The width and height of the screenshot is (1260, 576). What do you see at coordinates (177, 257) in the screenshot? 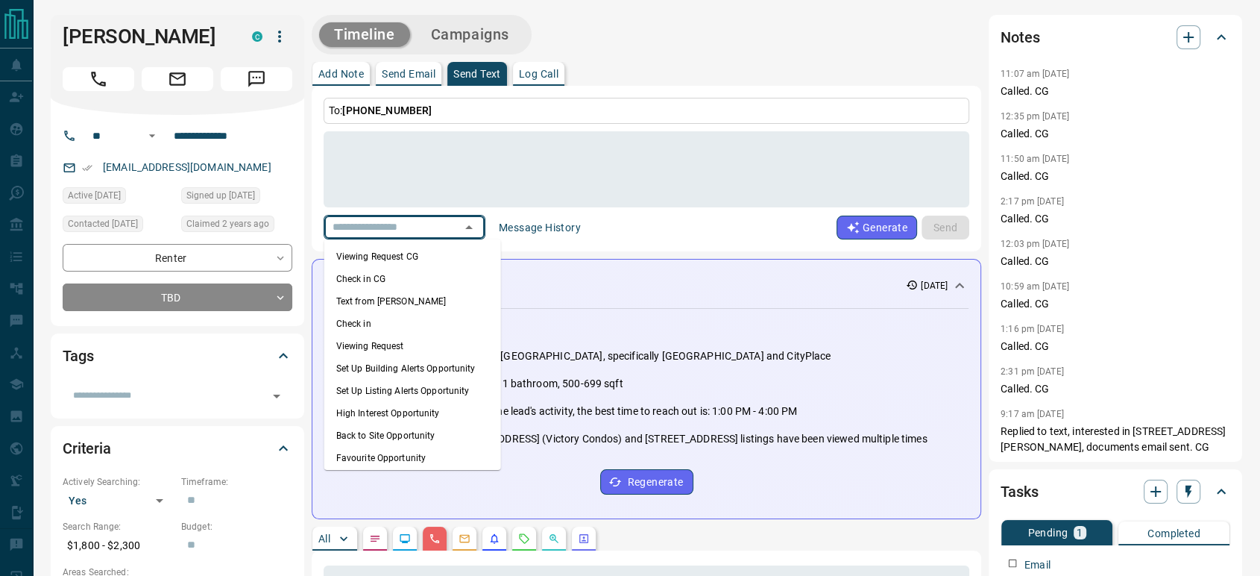
I see `div: Renter` at bounding box center [177, 257].